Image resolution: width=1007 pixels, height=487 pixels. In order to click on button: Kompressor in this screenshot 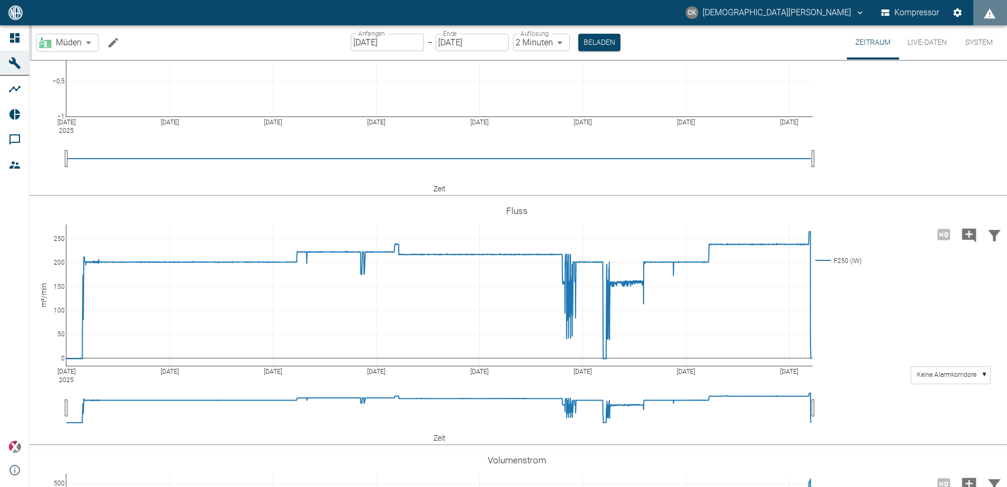, I will do `click(910, 13)`.